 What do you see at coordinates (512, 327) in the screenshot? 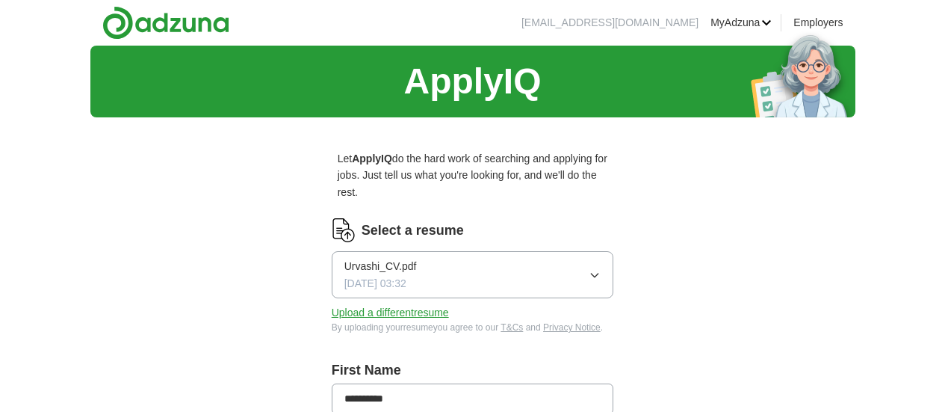
I see `a: T&Cs` at bounding box center [512, 327].